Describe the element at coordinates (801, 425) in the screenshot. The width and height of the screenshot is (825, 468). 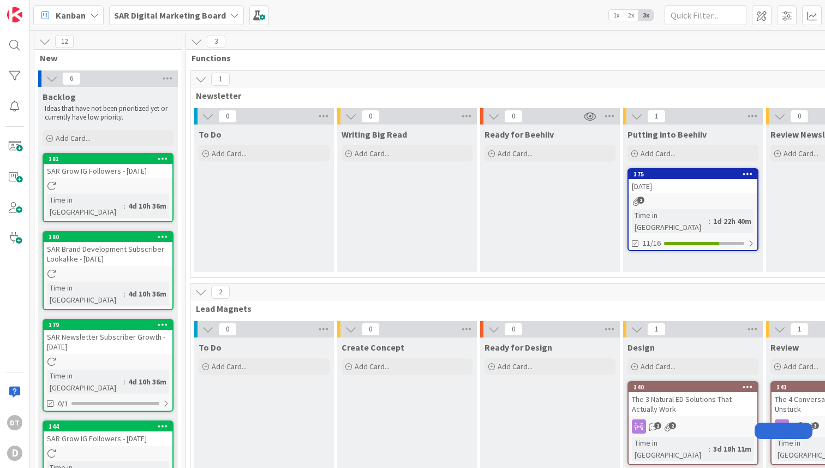
I see `span: 11` at that location.